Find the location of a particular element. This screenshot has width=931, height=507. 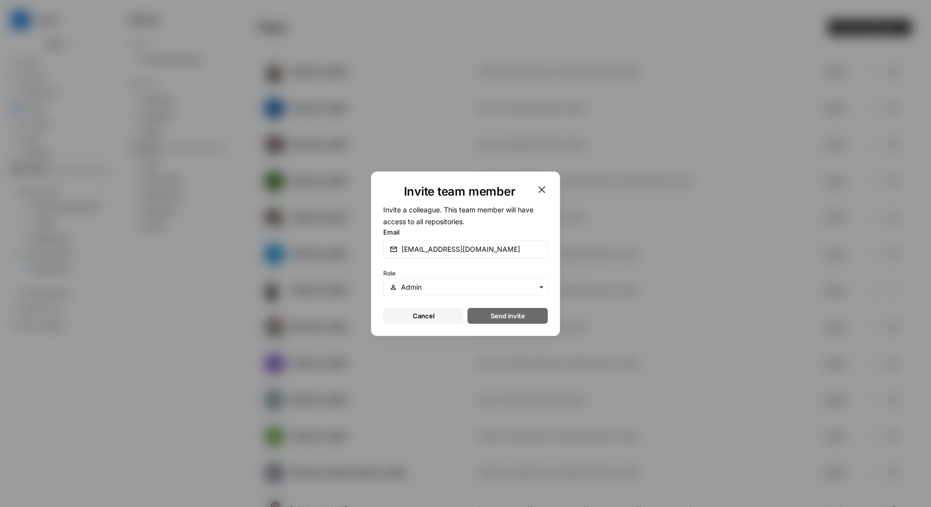

input: email@company.com is located at coordinates (471, 249).